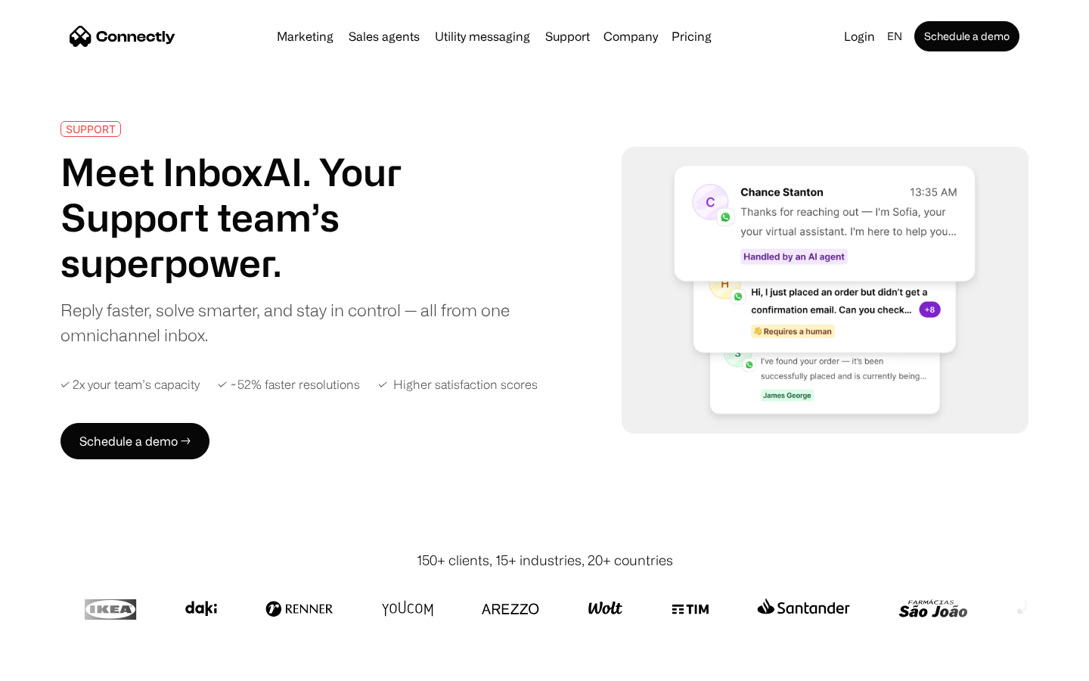  I want to click on div: Company, so click(631, 36).